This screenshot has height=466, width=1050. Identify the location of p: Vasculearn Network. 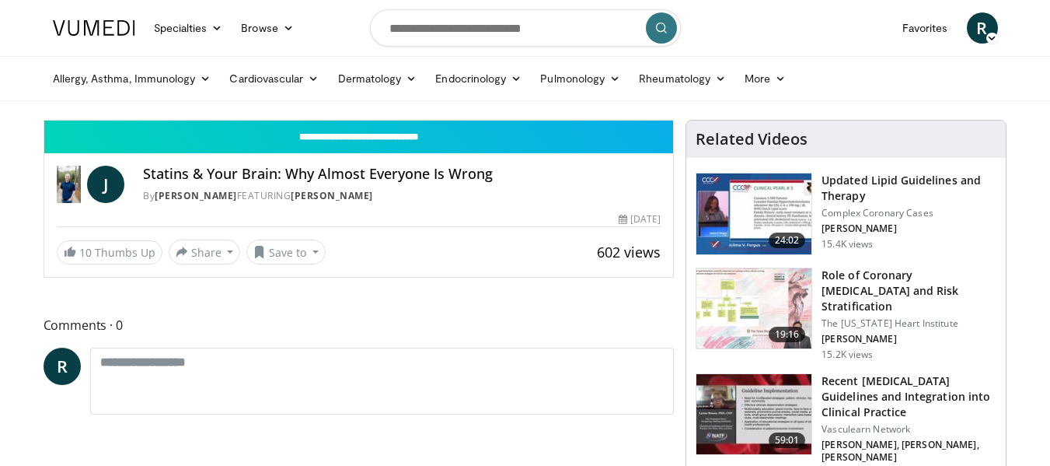
(908, 429).